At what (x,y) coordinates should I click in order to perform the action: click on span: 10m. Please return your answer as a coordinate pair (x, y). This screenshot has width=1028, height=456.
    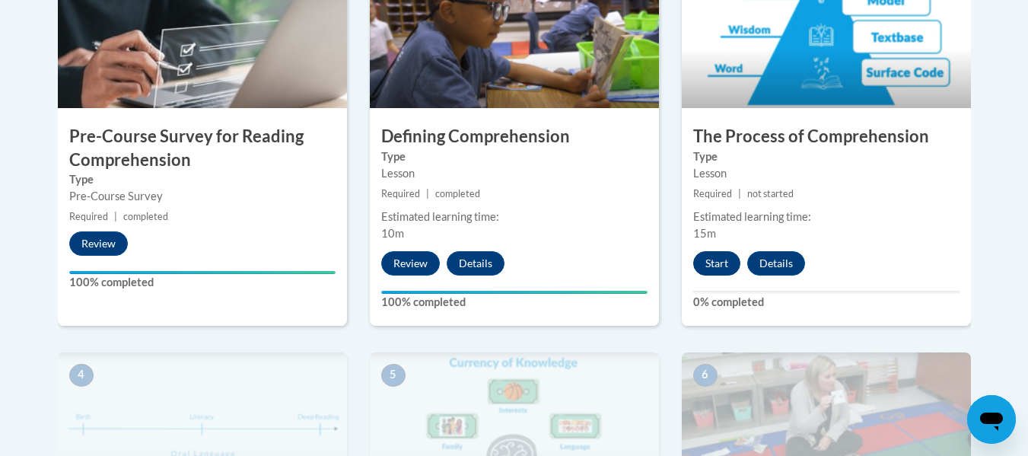
    Looking at the image, I should click on (393, 233).